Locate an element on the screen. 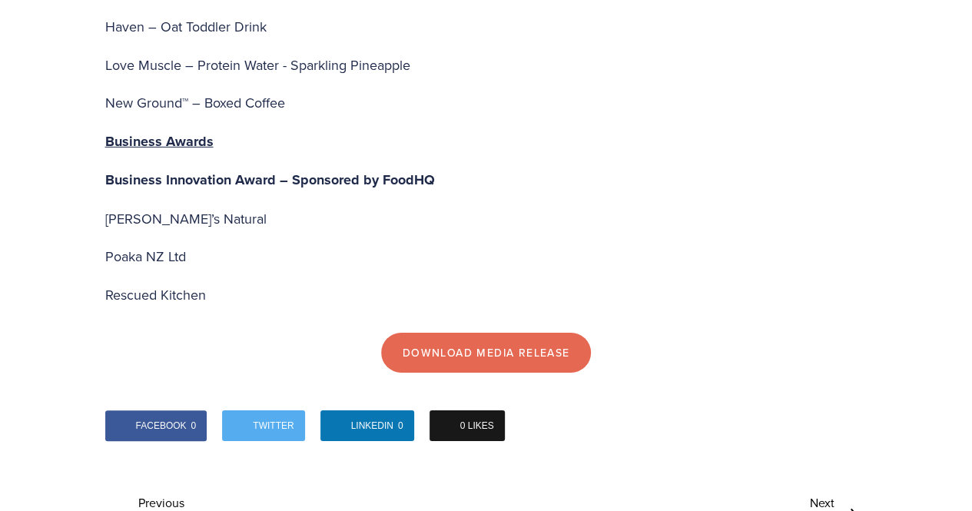  span: Facebook is located at coordinates (161, 425).